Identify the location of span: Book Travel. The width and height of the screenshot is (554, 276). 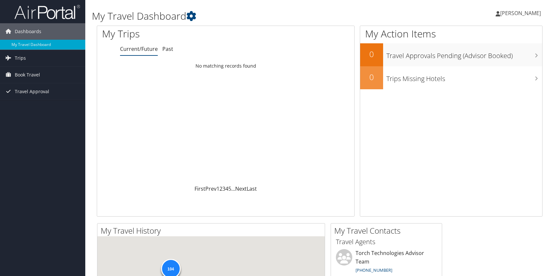
(27, 75).